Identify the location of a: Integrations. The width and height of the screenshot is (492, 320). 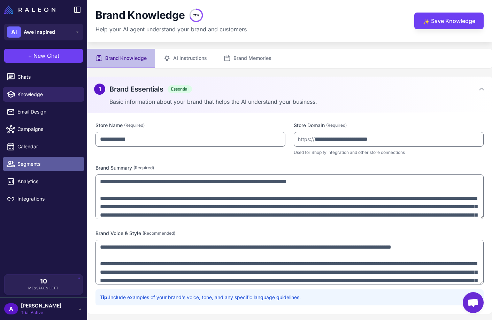
(44, 199).